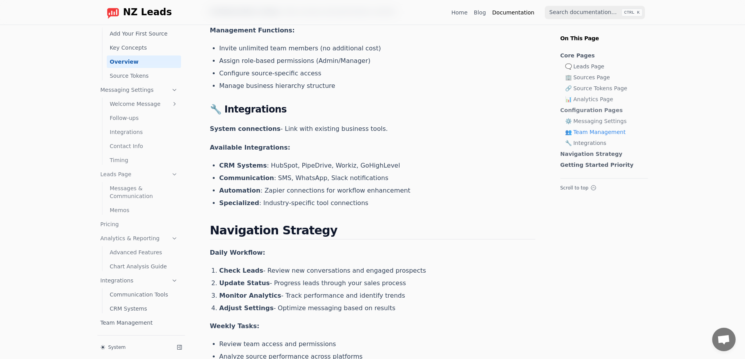  Describe the element at coordinates (179, 347) in the screenshot. I see `button: Collapse sidebar` at that location.